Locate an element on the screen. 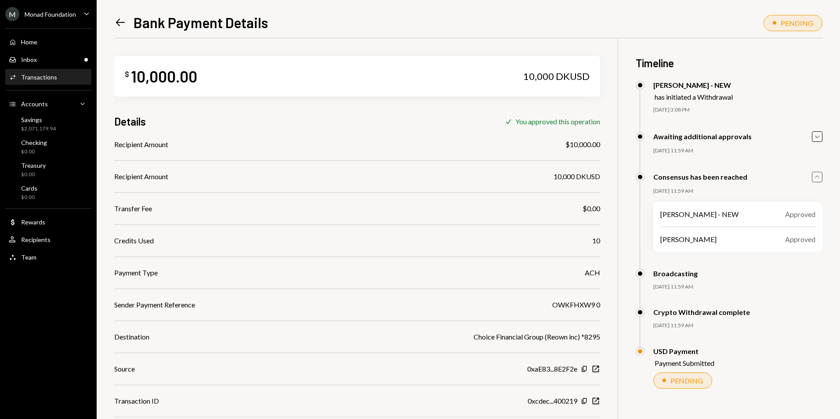 Image resolution: width=840 pixels, height=419 pixels. div: 0xcdec...400219 is located at coordinates (552, 401).